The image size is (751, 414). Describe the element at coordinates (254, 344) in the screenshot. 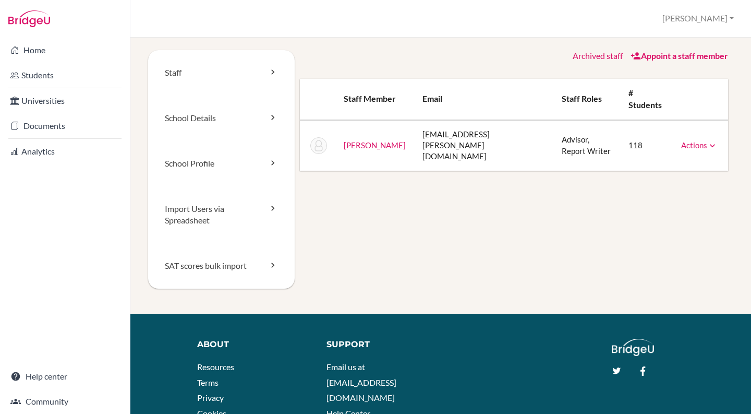

I see `div: About` at that location.